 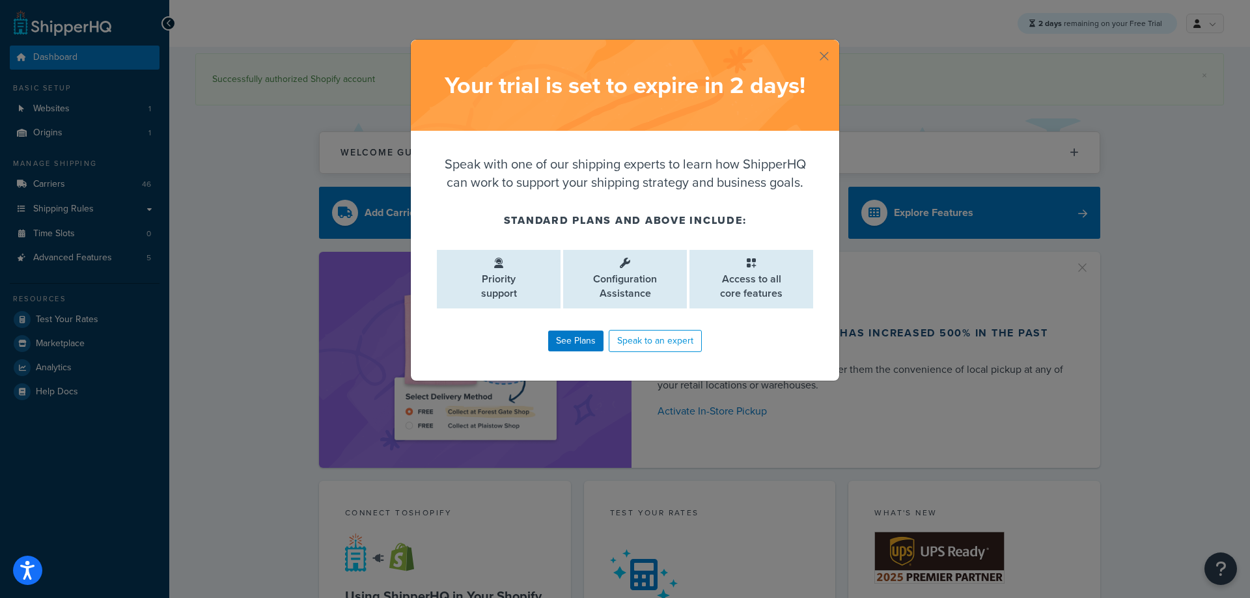 I want to click on a: Speak to an expert, so click(x=655, y=341).